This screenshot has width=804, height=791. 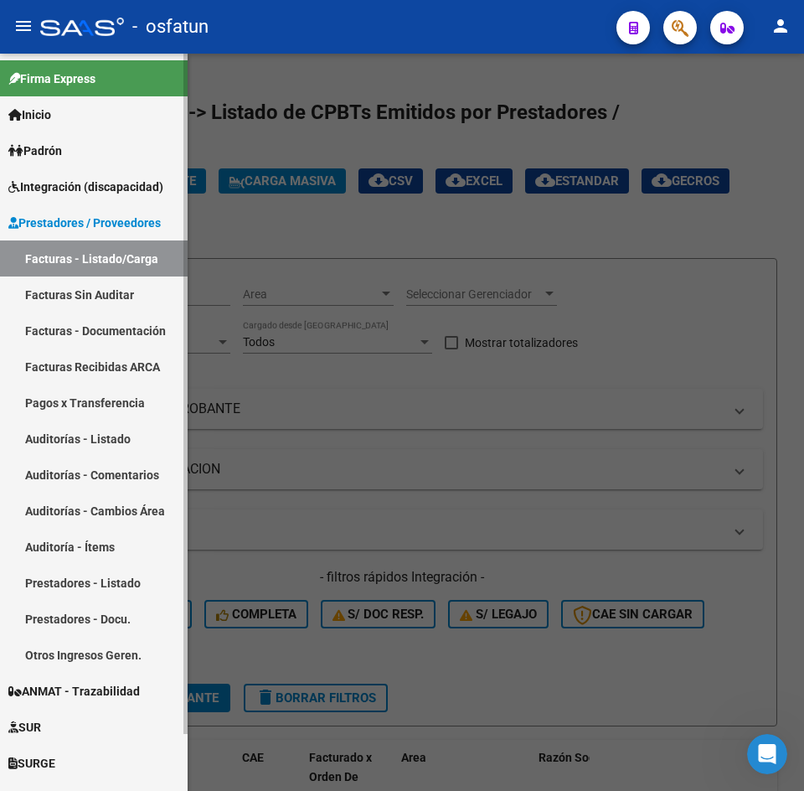 What do you see at coordinates (32, 763) in the screenshot?
I see `span: SURGE` at bounding box center [32, 763].